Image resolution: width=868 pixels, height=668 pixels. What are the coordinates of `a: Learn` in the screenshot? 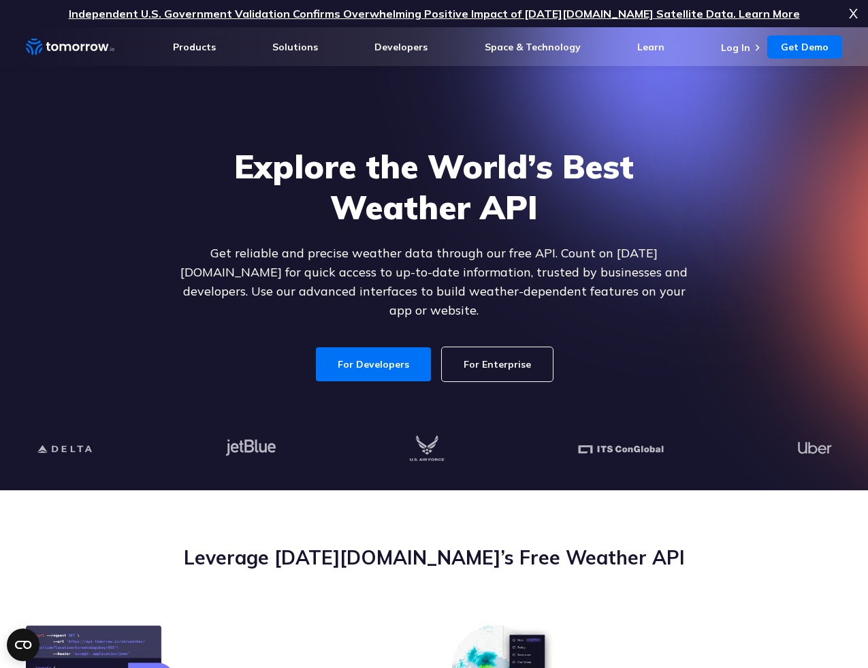 It's located at (651, 47).